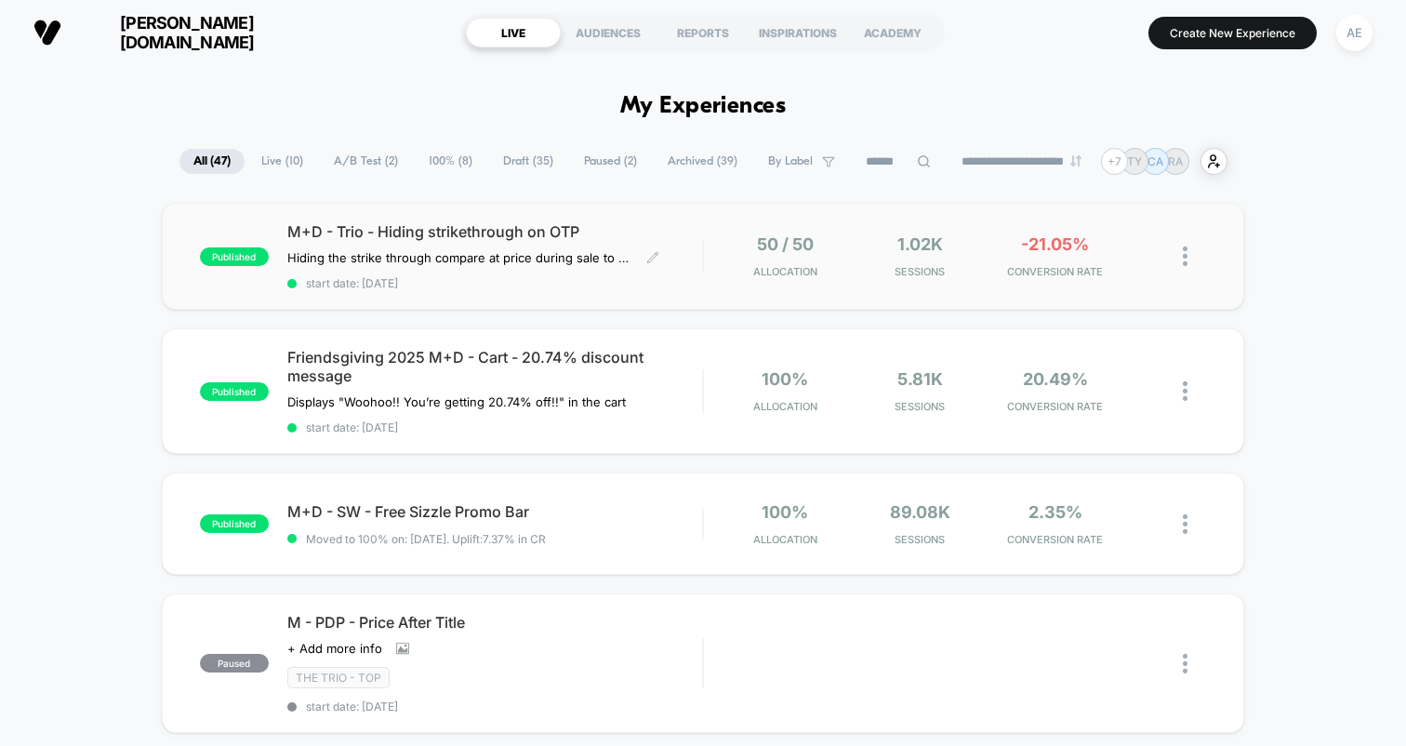 The width and height of the screenshot is (1406, 746). Describe the element at coordinates (785, 244) in the screenshot. I see `span: 50 / 50` at that location.